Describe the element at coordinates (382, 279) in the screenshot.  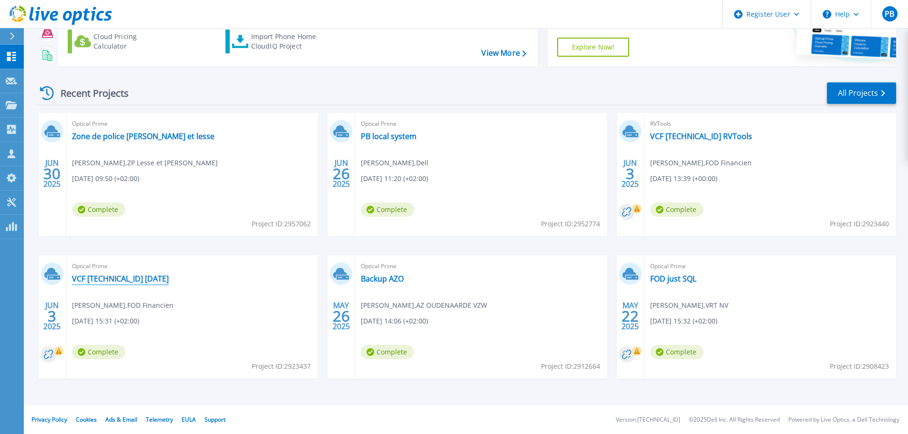
I see `a: Backup AZO` at that location.